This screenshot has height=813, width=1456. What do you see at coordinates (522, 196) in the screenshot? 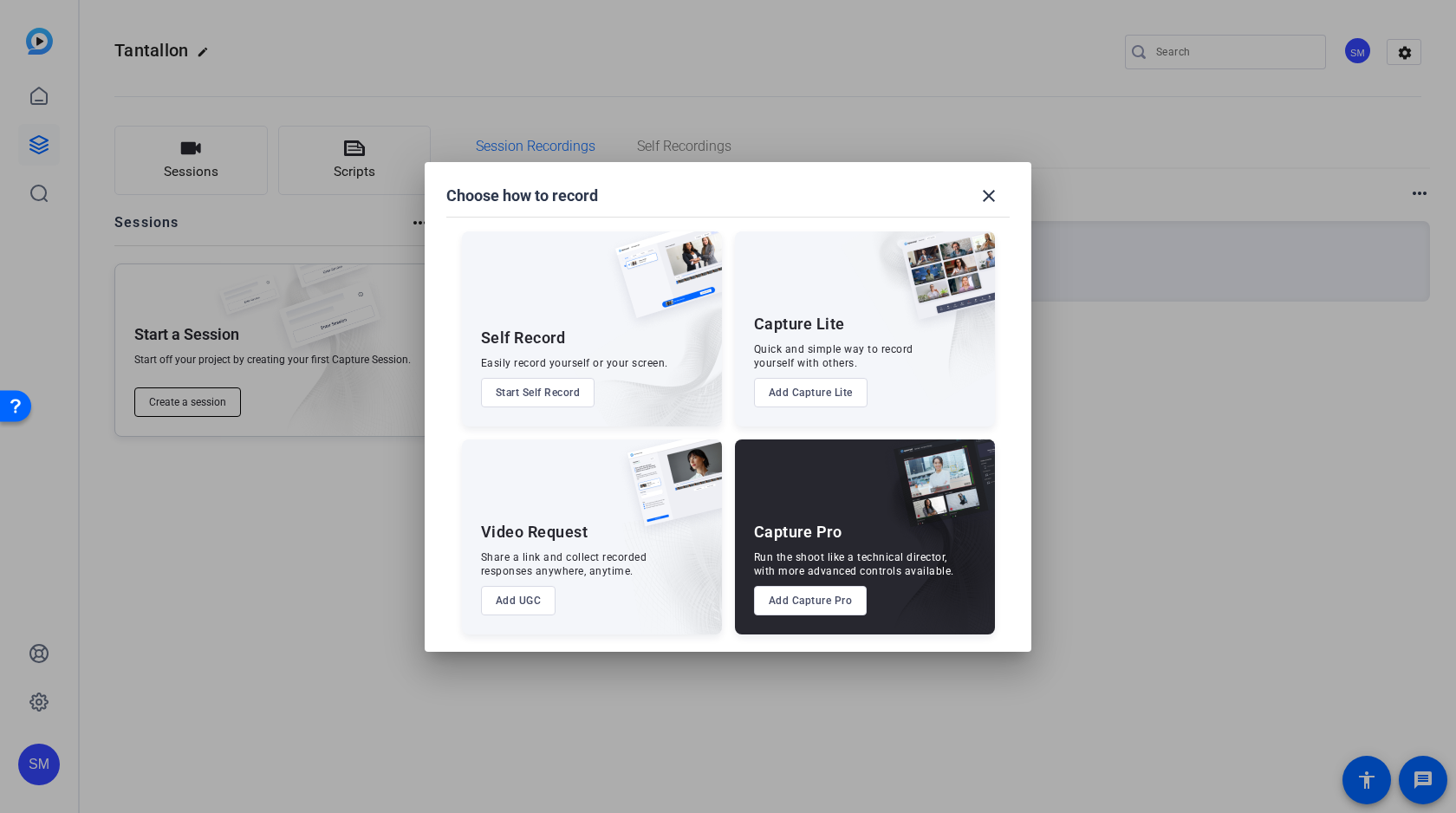
I see `h1: Choose how to record` at bounding box center [522, 196].